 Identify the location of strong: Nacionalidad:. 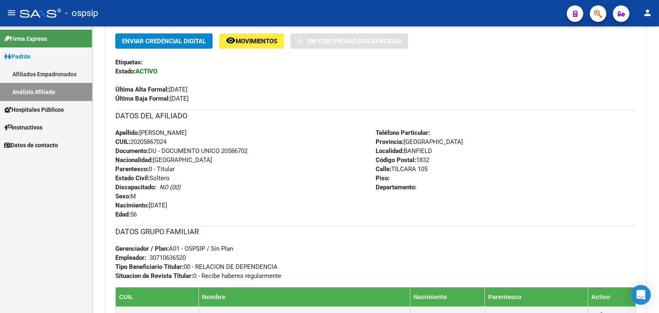
(134, 160).